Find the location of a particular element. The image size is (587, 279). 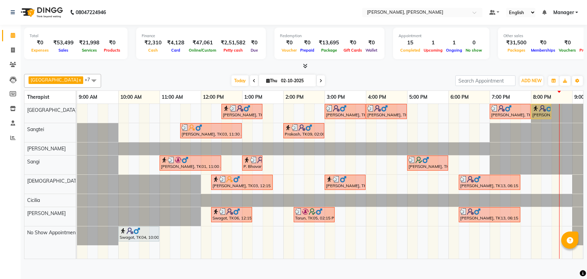

div: ₹2,51,582 is located at coordinates (233, 43).